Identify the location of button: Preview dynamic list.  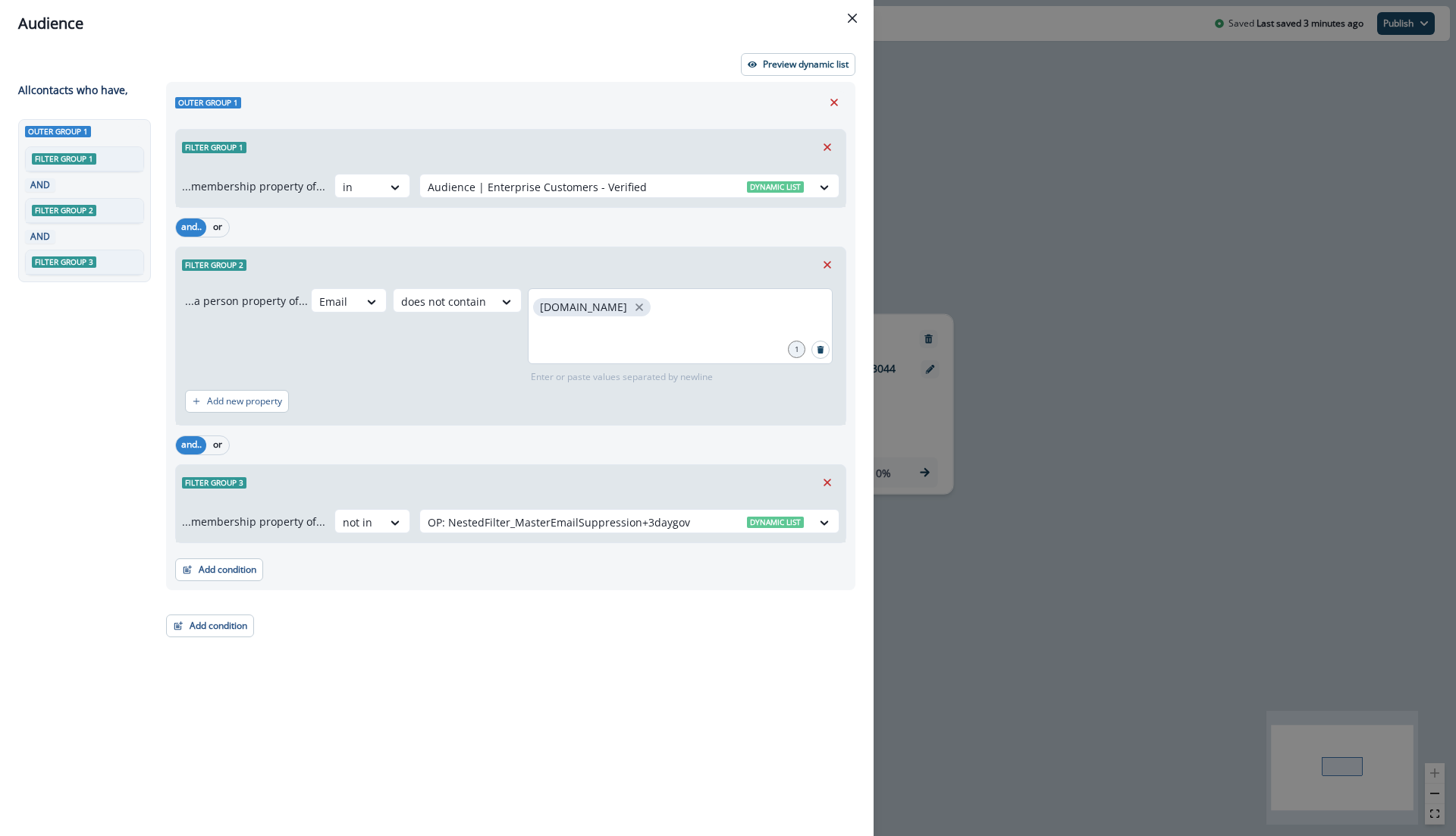
(798, 65).